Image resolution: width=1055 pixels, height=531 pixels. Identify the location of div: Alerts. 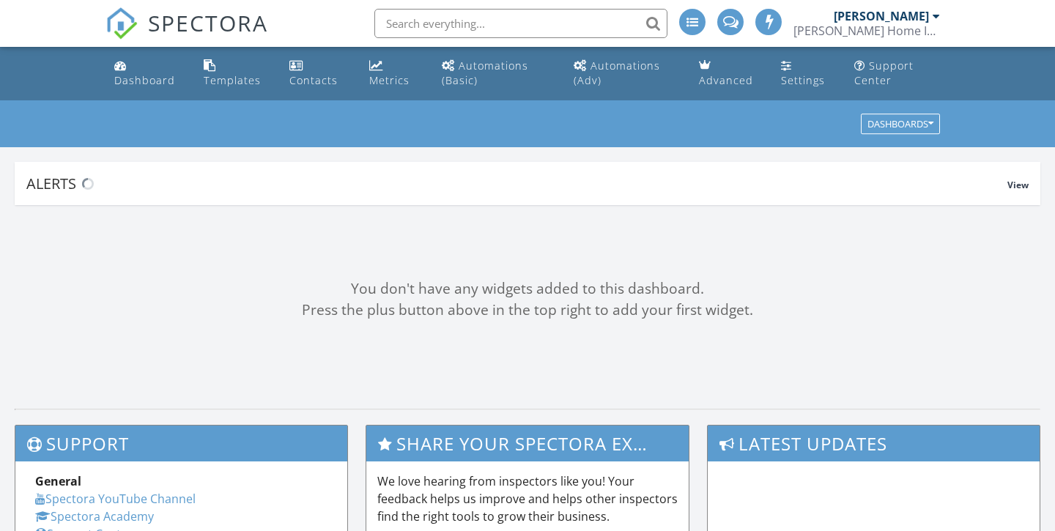
(516, 183).